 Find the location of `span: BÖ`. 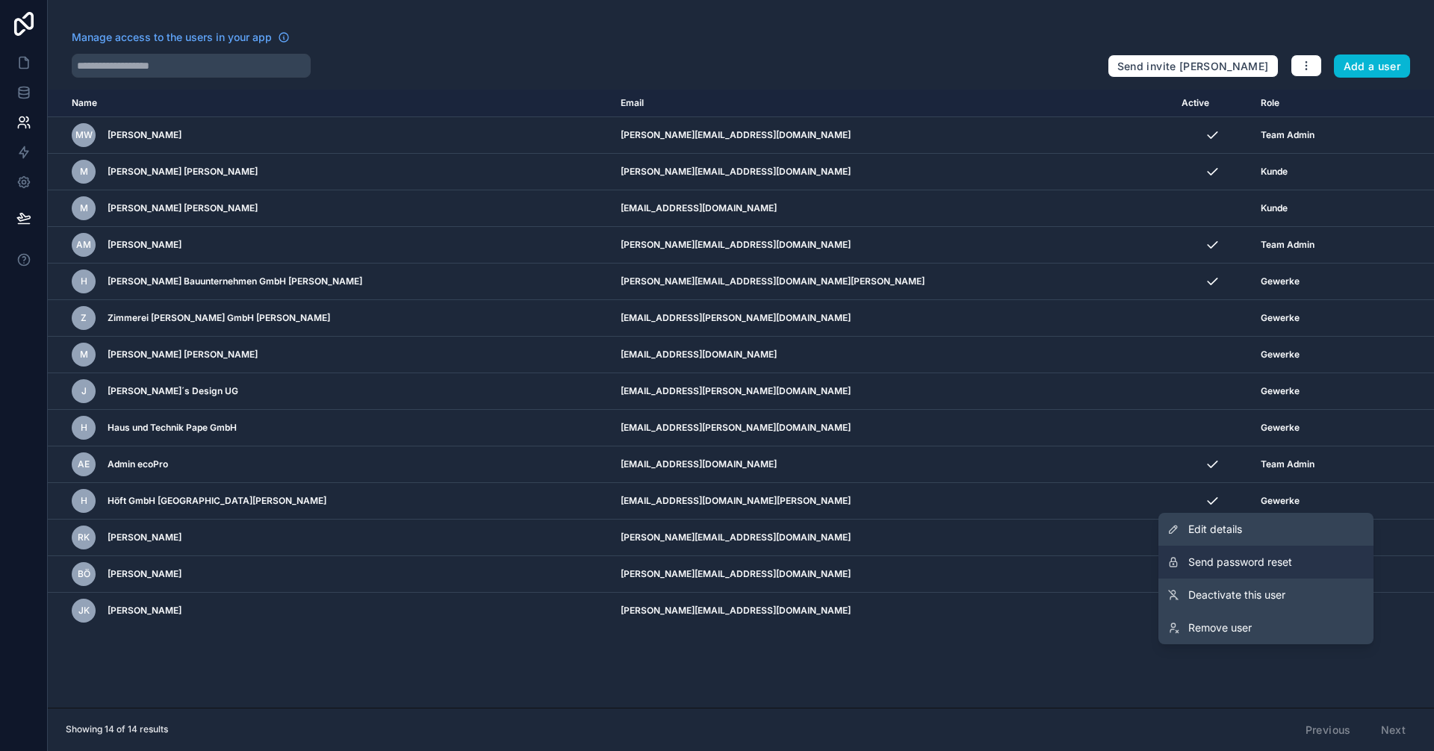

span: BÖ is located at coordinates (84, 574).